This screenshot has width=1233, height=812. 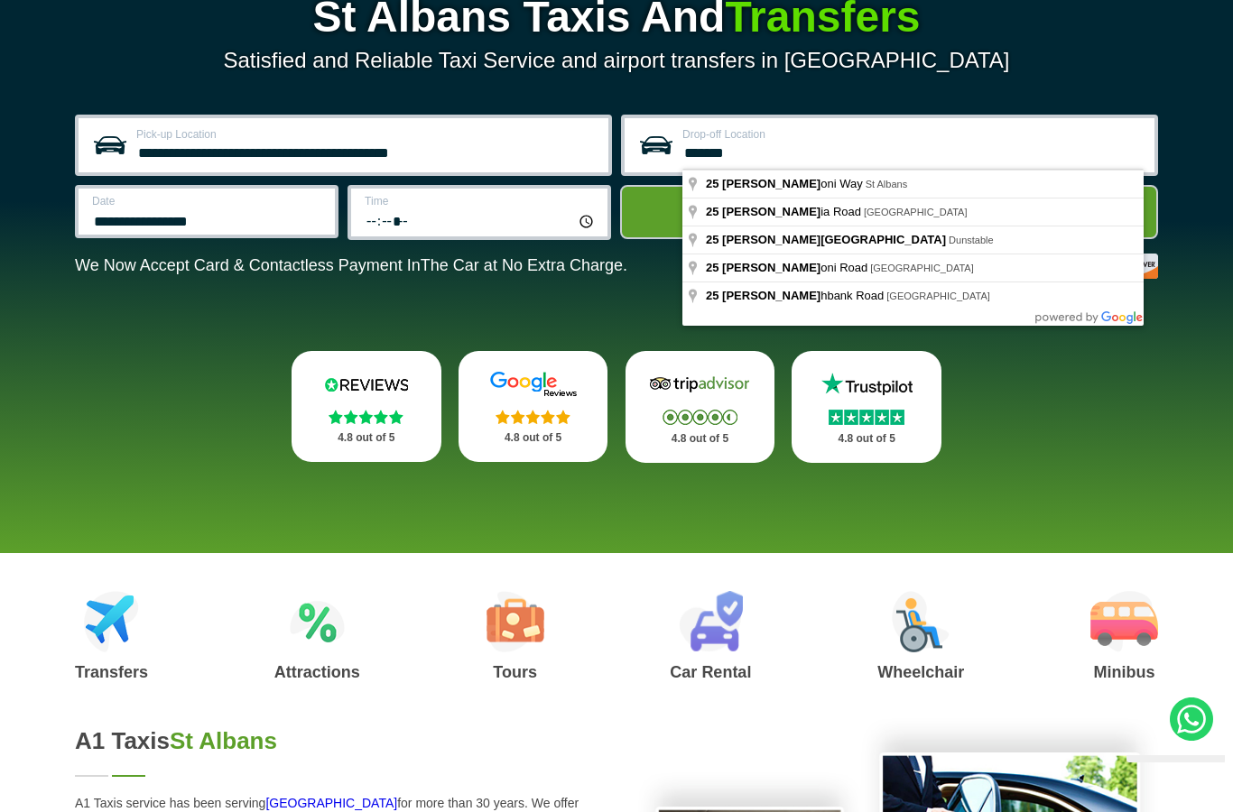 What do you see at coordinates (788, 267) in the screenshot?
I see `span: oni Road` at bounding box center [788, 267].